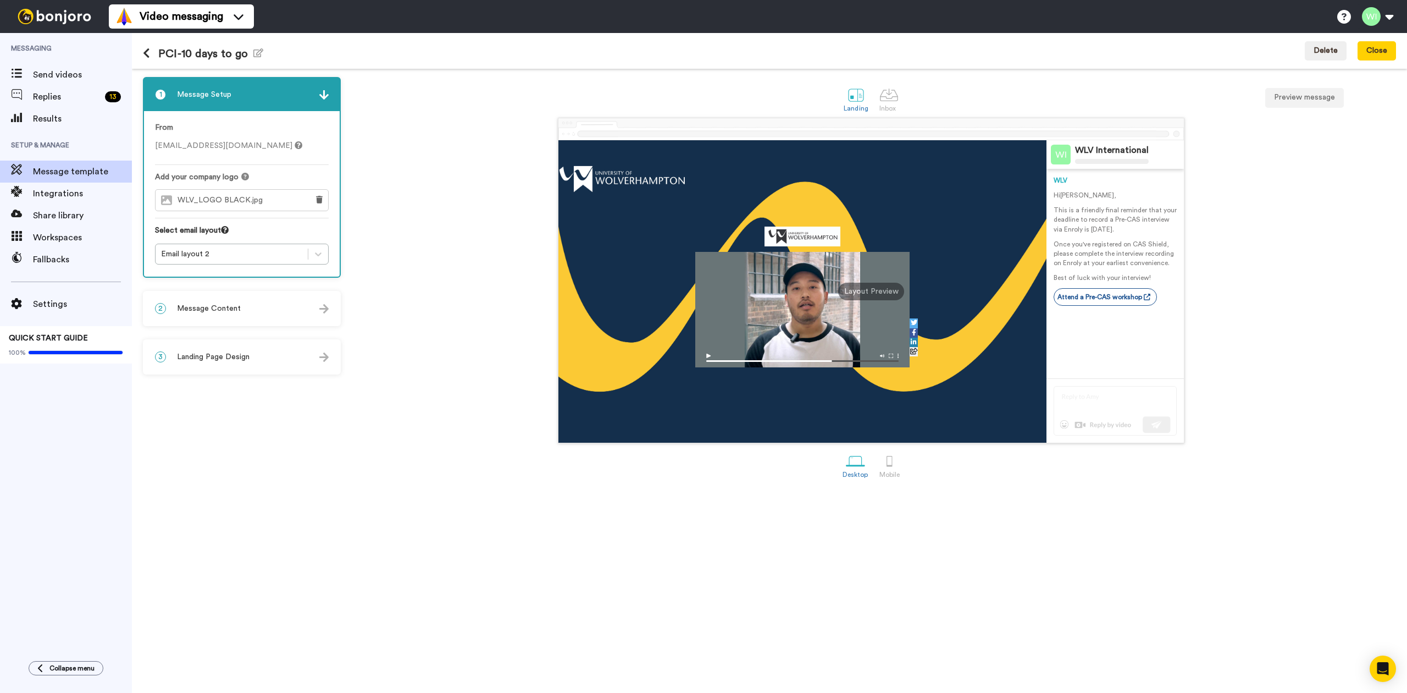 Image resolution: width=1407 pixels, height=693 pixels. What do you see at coordinates (856, 98) in the screenshot?
I see `a: Landing` at bounding box center [856, 98].